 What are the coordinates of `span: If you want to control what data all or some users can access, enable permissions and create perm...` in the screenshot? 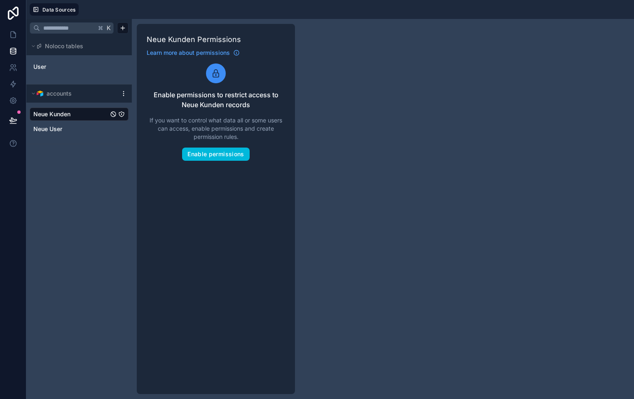 It's located at (216, 128).